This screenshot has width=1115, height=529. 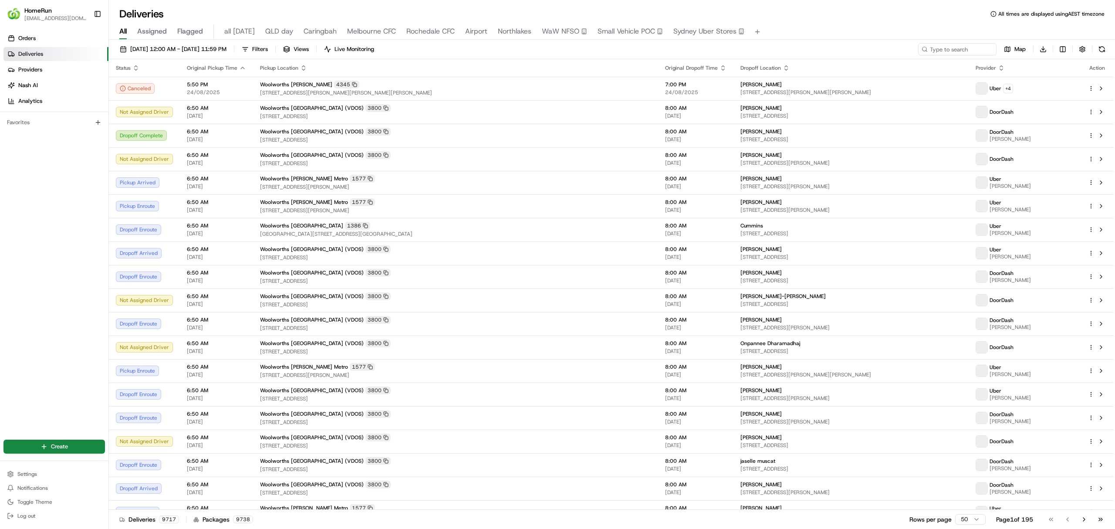 What do you see at coordinates (279, 31) in the screenshot?
I see `span: QLD day` at bounding box center [279, 31].